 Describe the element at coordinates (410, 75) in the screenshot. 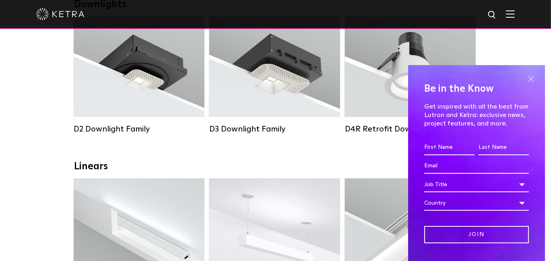

I see `a: D4R Retrofit Downlight Lumen Output:800Colors:White / BlackBeam Angles:15° / 25° / 40° / 60°Watta...` at that location.